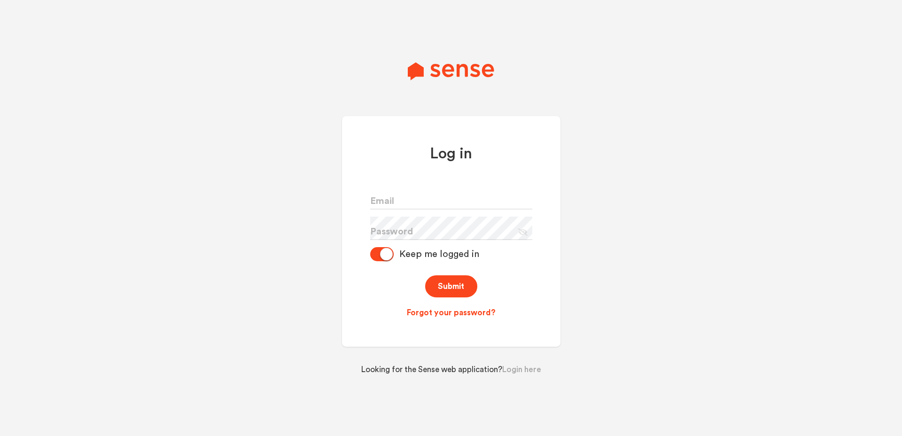 The width and height of the screenshot is (902, 436). I want to click on img: Sense Logo, so click(450, 71).